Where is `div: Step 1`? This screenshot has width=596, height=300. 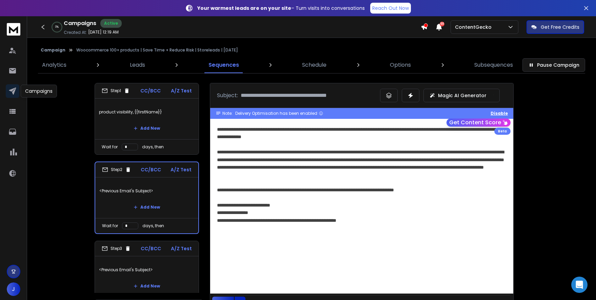
div: Step 1 is located at coordinates (116, 91).